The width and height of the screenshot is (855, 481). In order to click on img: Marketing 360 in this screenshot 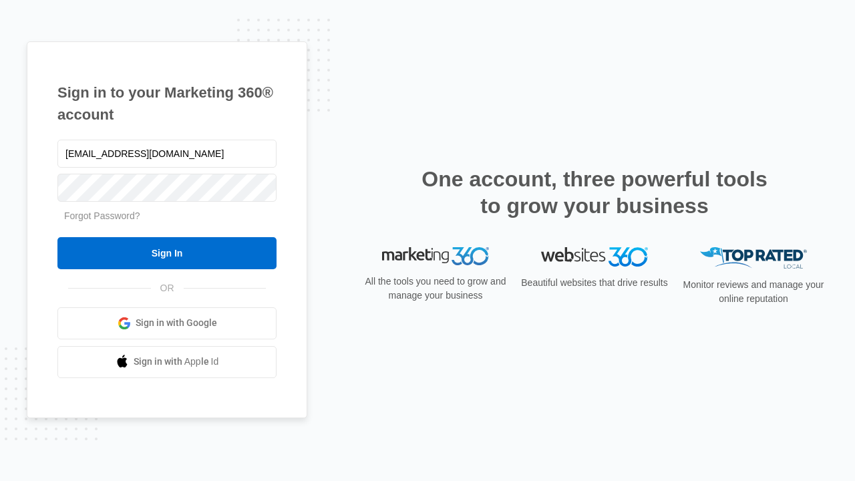, I will do `click(435, 256)`.